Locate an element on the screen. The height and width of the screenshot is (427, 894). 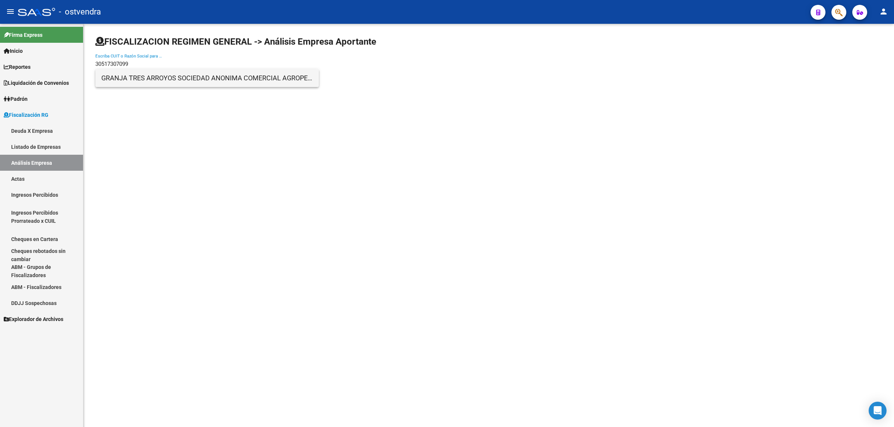
mat-icon: person is located at coordinates (883, 12).